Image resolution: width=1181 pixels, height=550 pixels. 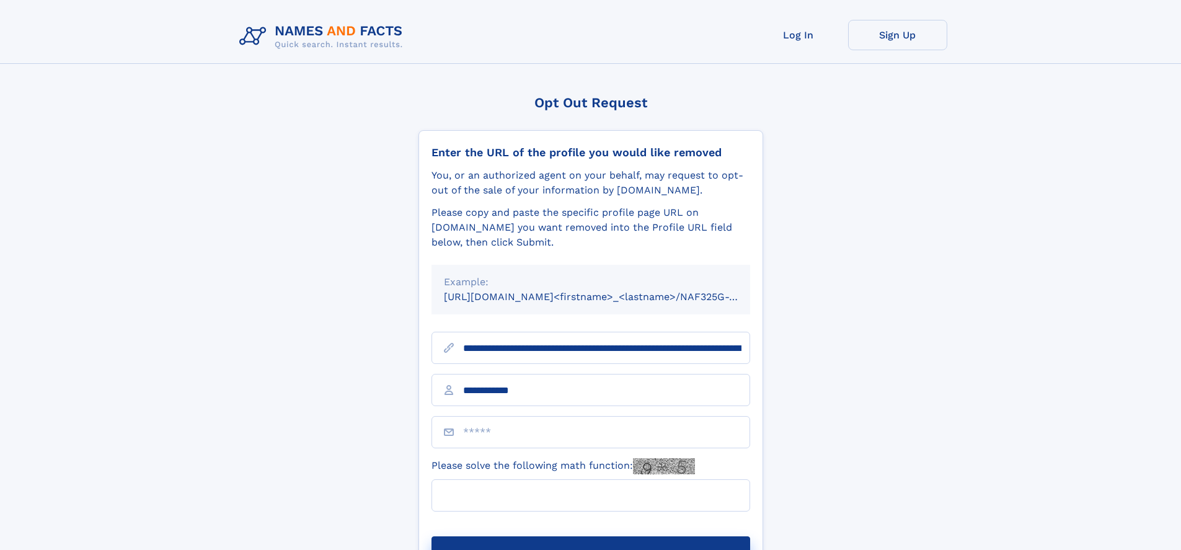 I want to click on a: Log In, so click(x=799, y=35).